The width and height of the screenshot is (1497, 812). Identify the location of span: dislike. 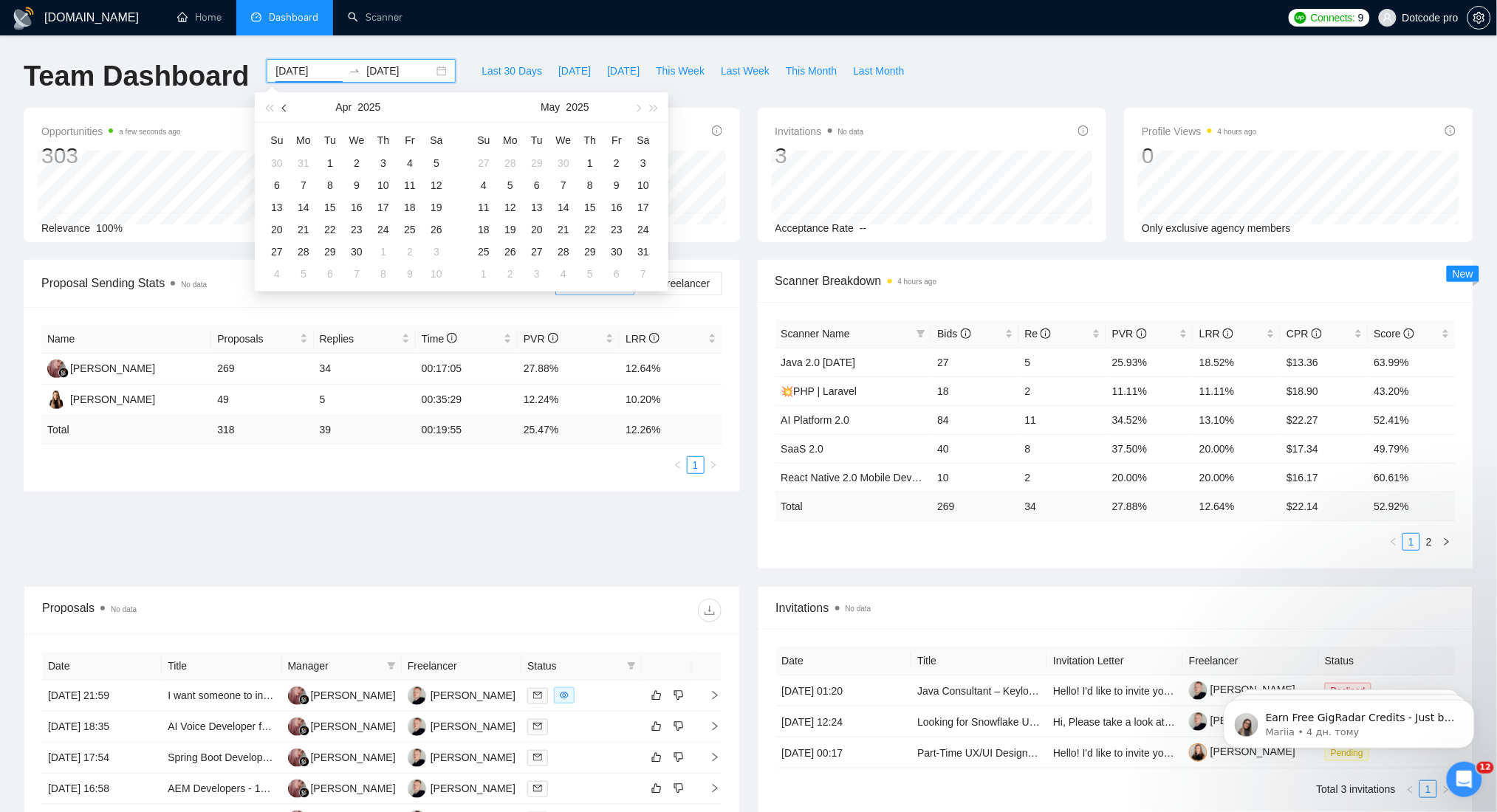
(679, 727).